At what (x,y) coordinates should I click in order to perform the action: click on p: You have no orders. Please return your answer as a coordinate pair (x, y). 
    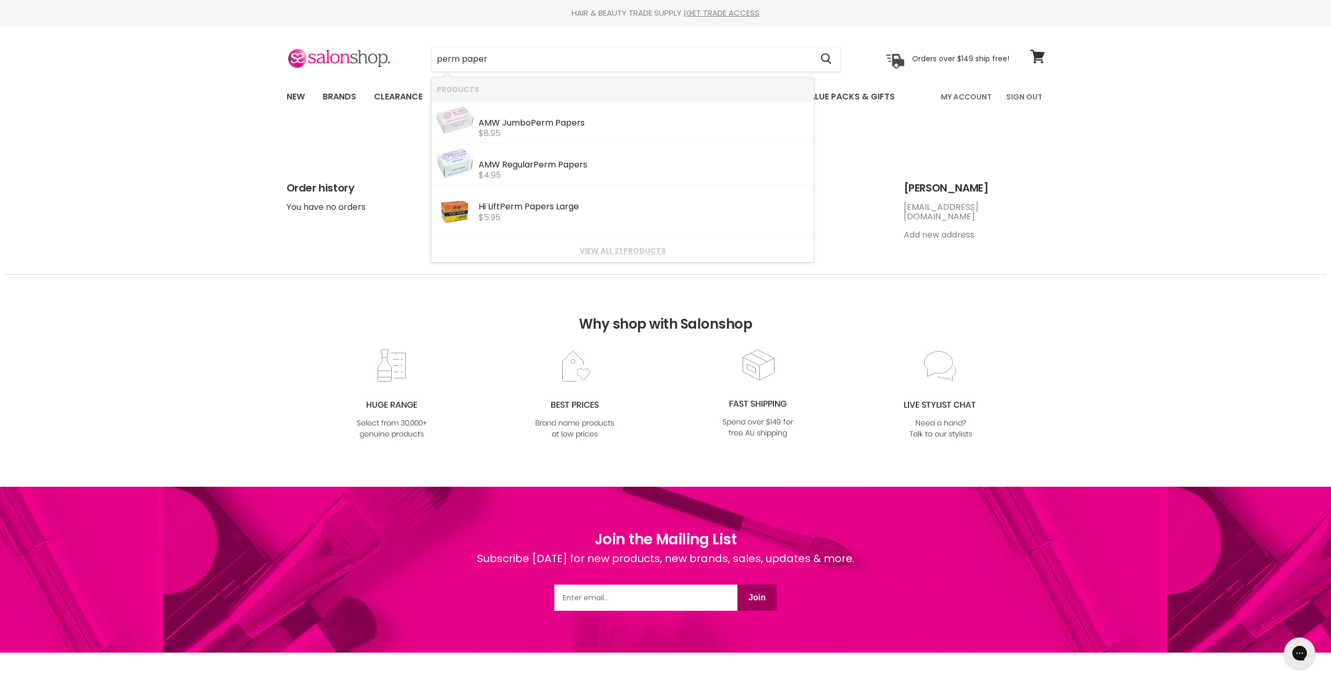
    Looking at the image, I should click on (585, 207).